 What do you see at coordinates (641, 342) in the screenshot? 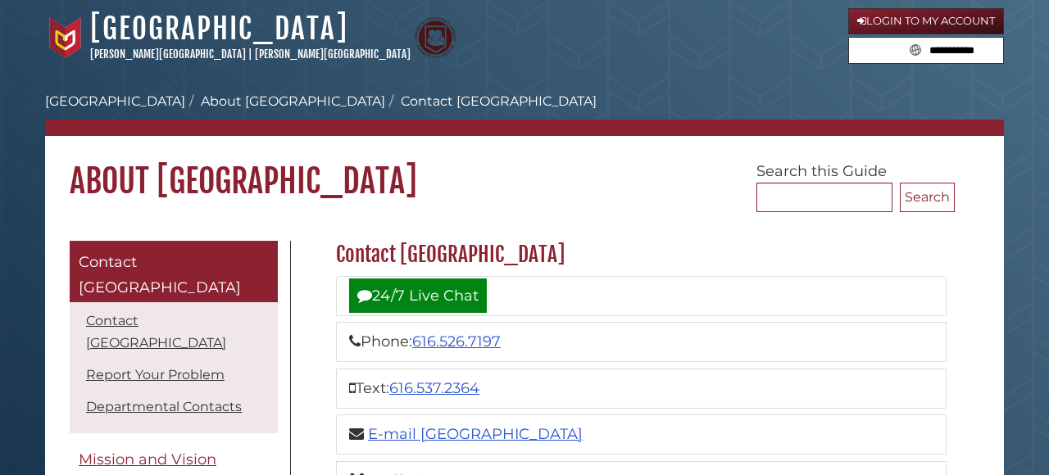
I see `li: Phone:` at bounding box center [641, 342].